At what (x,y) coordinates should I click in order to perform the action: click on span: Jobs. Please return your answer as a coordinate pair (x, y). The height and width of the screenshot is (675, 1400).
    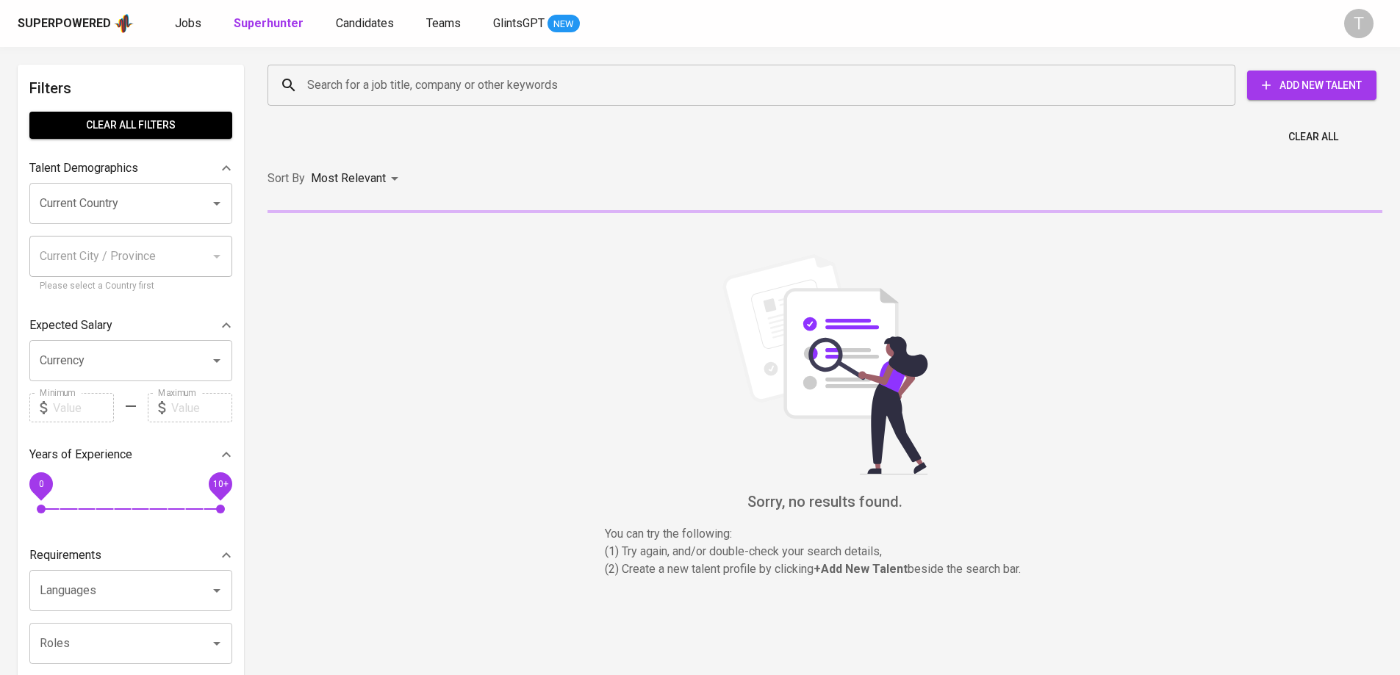
    Looking at the image, I should click on (188, 23).